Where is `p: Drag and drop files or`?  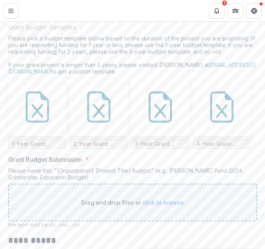
p: Drag and drop files or is located at coordinates (132, 203).